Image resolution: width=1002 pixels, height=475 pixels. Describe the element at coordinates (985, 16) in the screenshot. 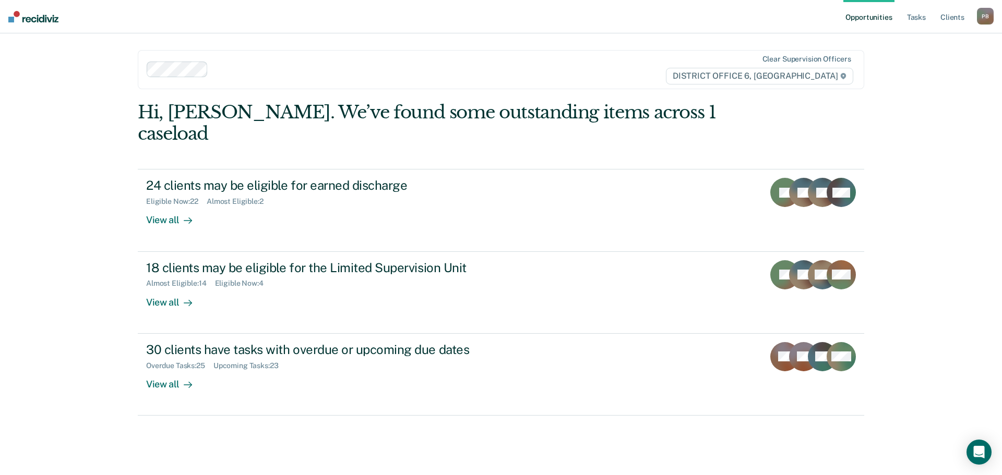

I see `button: PB` at that location.